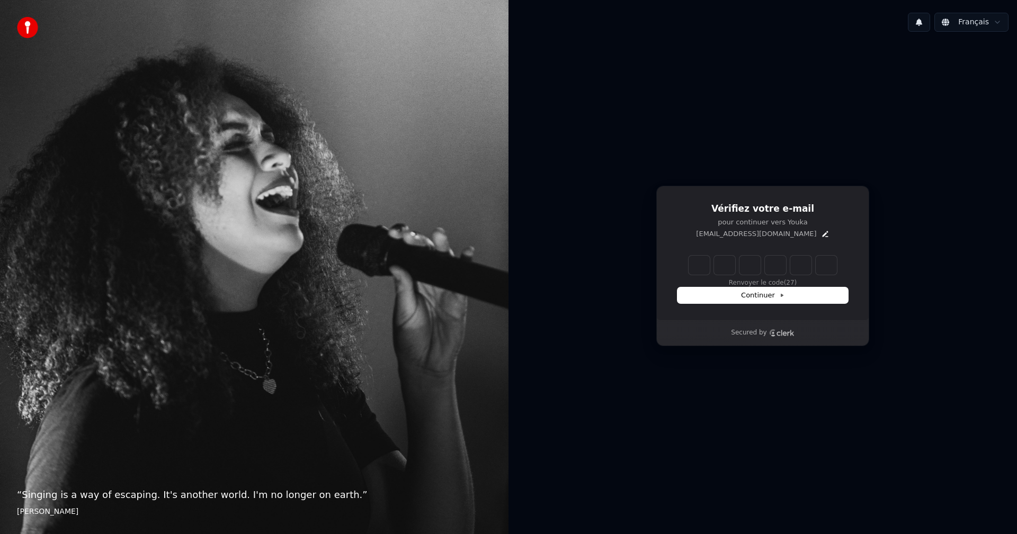 This screenshot has width=1017, height=534. I want to click on input: Enter verification code, so click(763, 265).